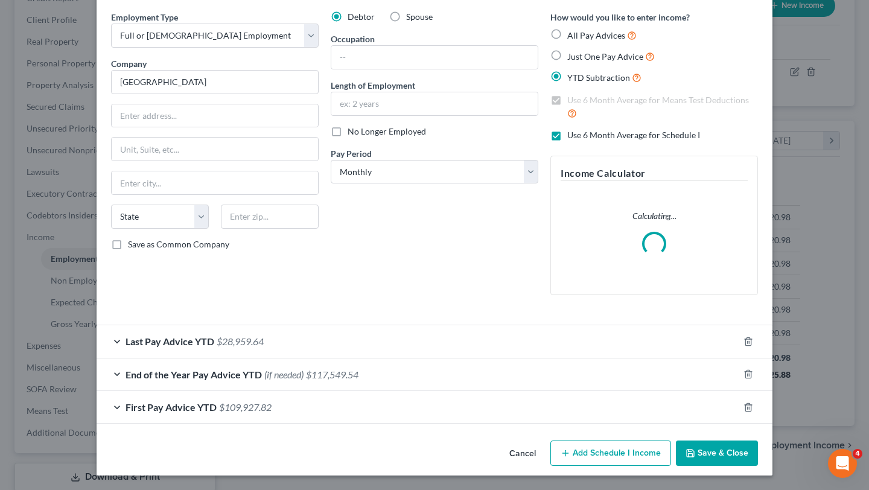  What do you see at coordinates (215, 82) in the screenshot?
I see `input: Search company by name...` at bounding box center [215, 82].